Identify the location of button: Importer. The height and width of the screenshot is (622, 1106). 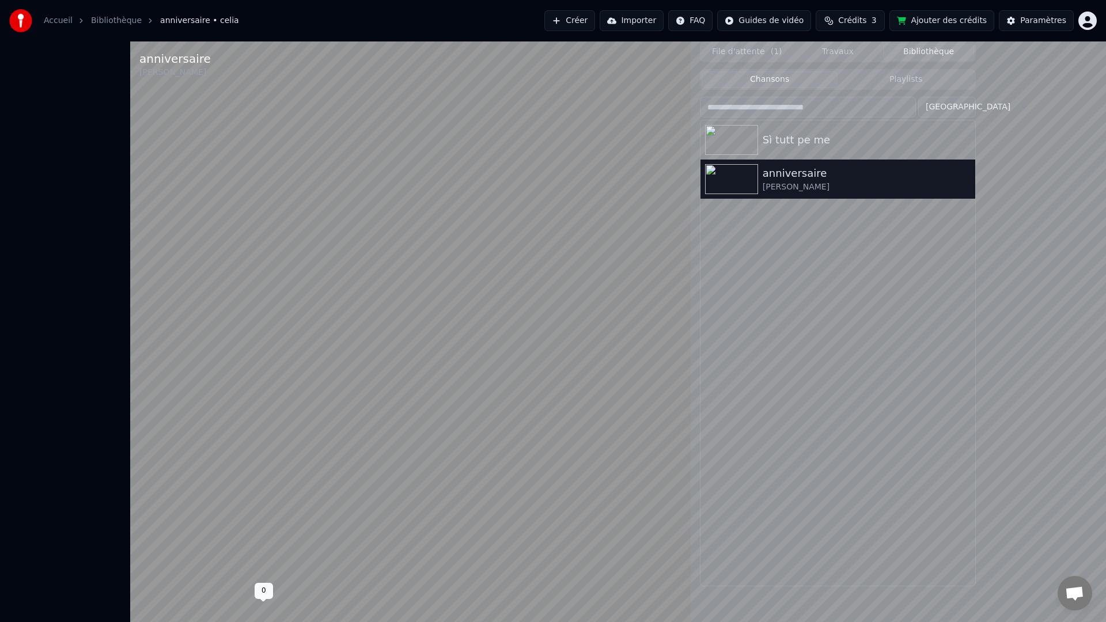
(631, 21).